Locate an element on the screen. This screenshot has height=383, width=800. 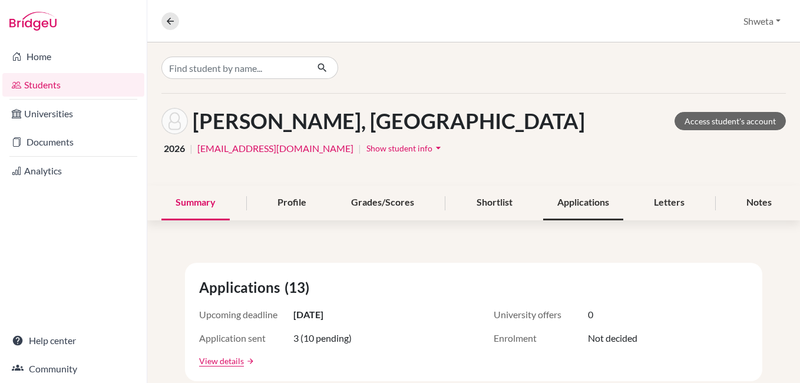
span: (13) is located at coordinates (299, 287).